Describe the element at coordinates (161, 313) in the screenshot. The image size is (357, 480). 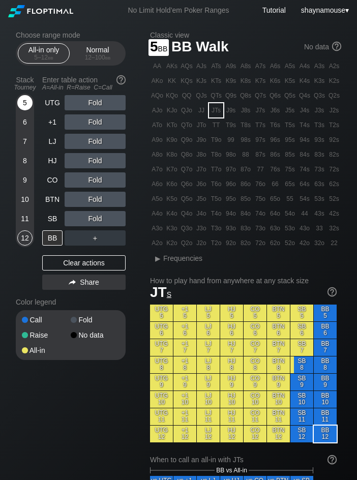
I see `div: UTG 5` at that location.